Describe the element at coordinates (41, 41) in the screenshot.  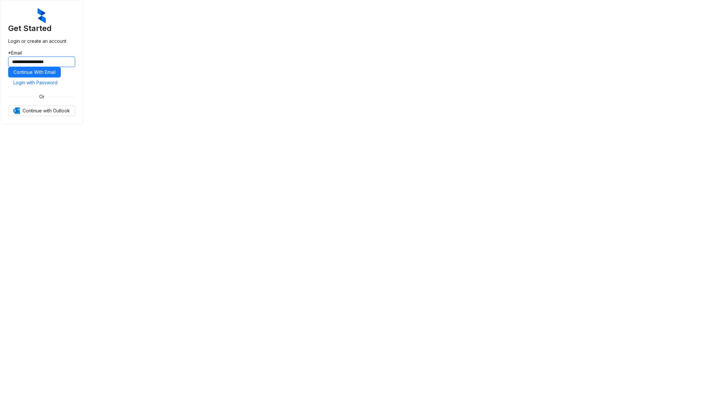
I see `div: Login or create an account` at that location.